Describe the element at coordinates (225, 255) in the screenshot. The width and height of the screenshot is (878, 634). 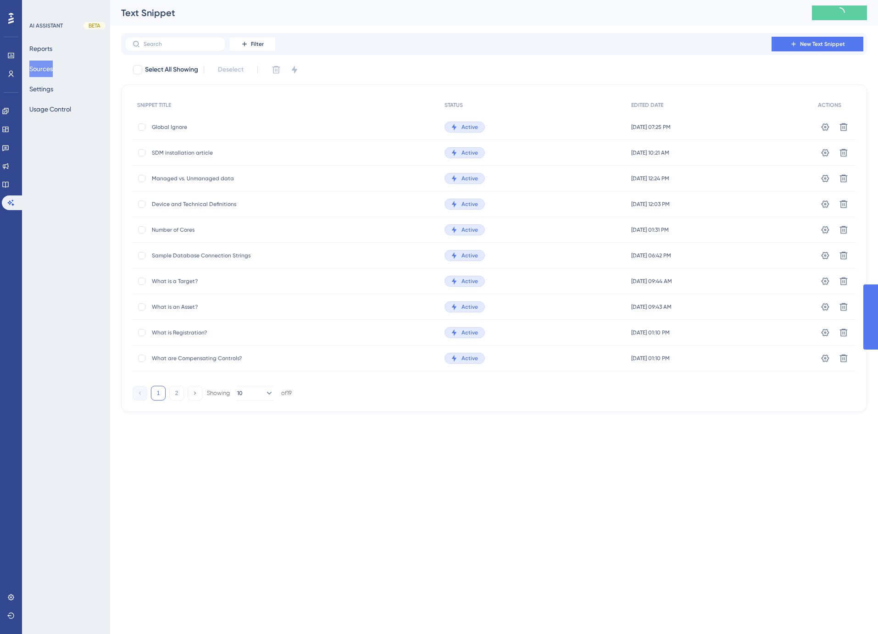
I see `span: Sample Database Connection Strings` at that location.